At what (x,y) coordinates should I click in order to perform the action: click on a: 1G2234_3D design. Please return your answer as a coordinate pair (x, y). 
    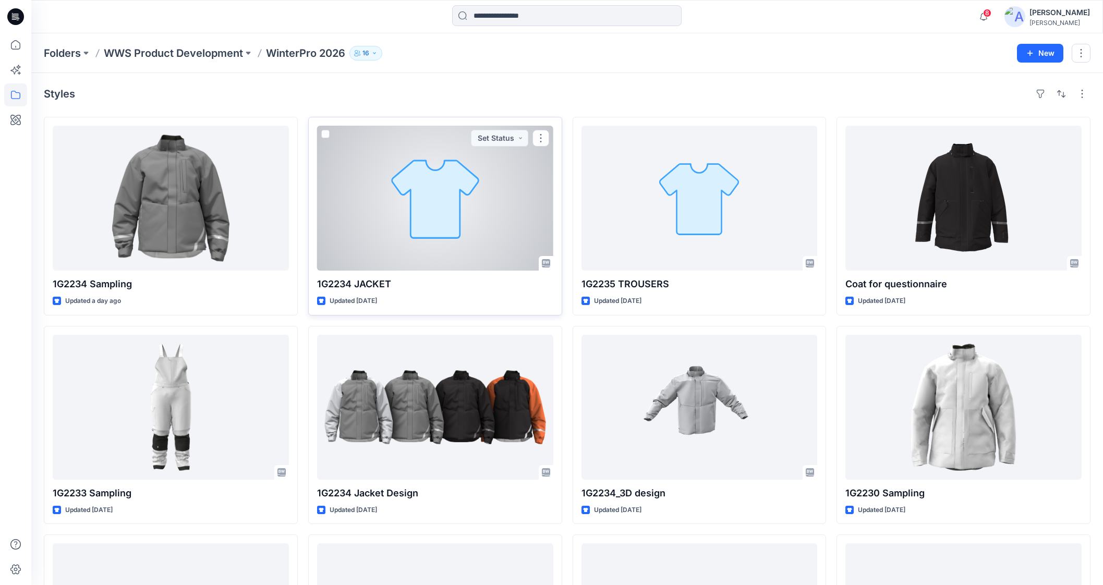
    Looking at the image, I should click on (699, 407).